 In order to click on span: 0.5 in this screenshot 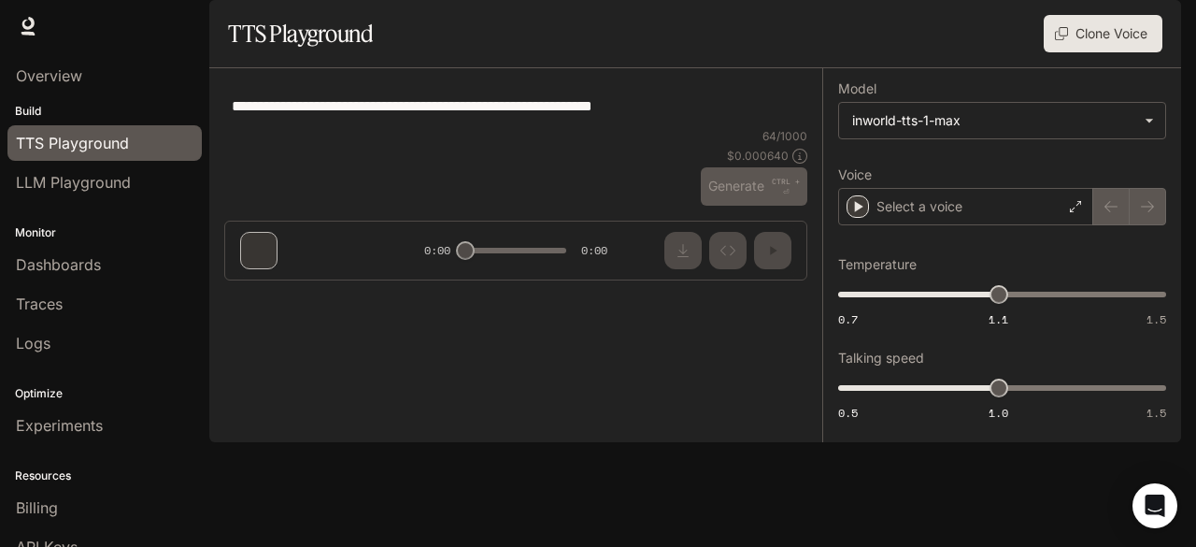, I will do `click(847, 412)`.